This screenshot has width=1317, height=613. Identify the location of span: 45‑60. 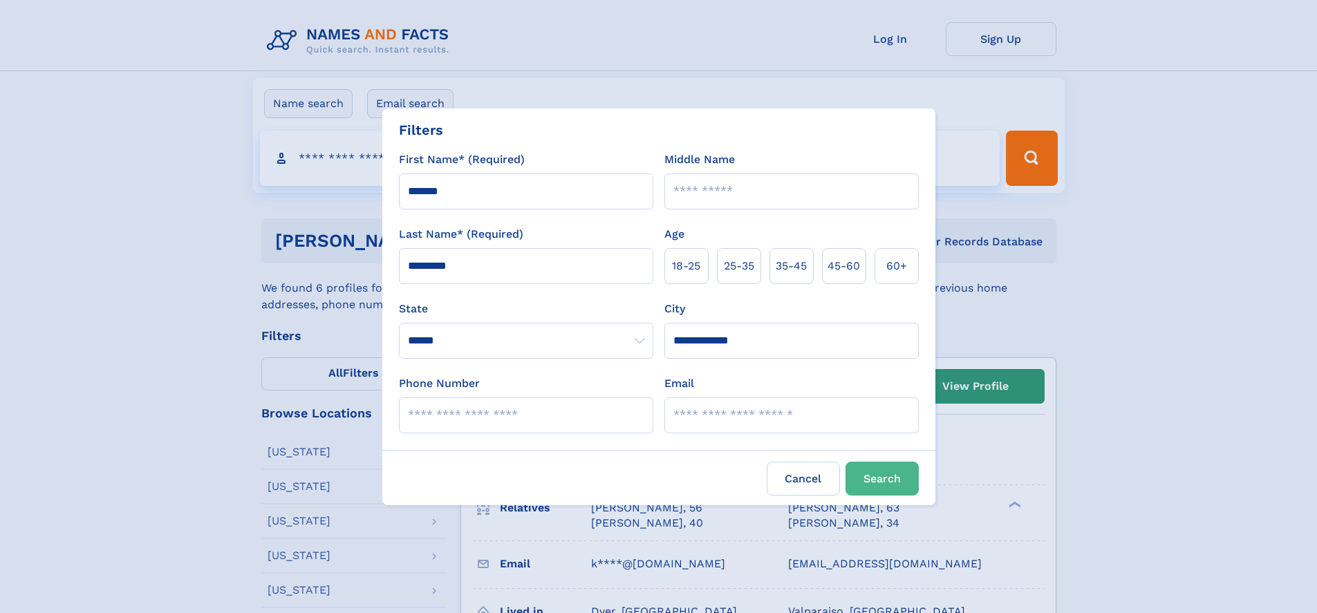
(844, 266).